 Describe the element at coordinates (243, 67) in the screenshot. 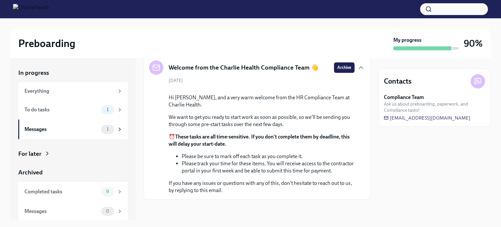

I see `h5: Welcome from the Charlie Health Compliance Team 👋` at that location.